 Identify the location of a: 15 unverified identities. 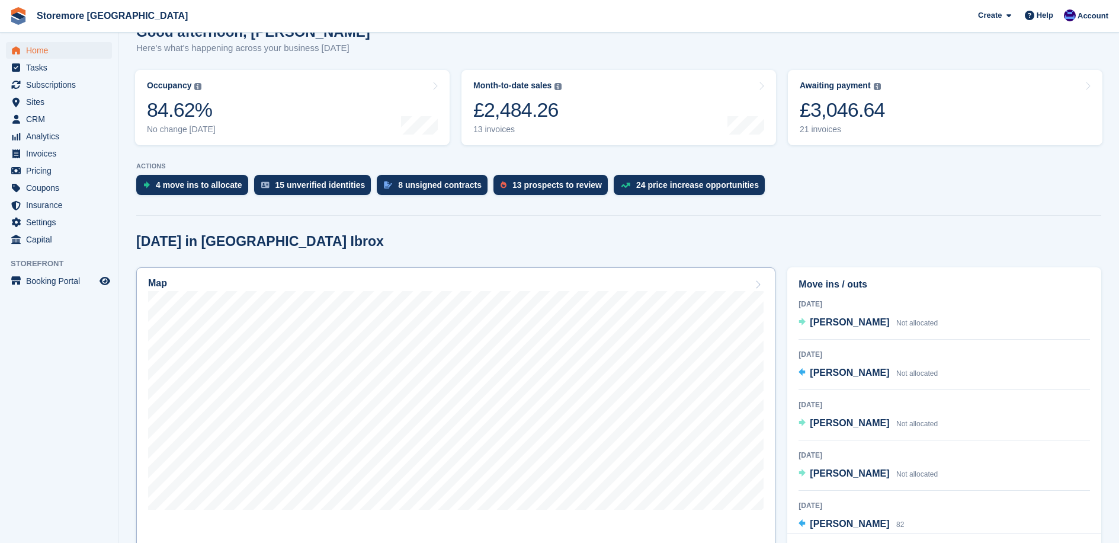
(316, 188).